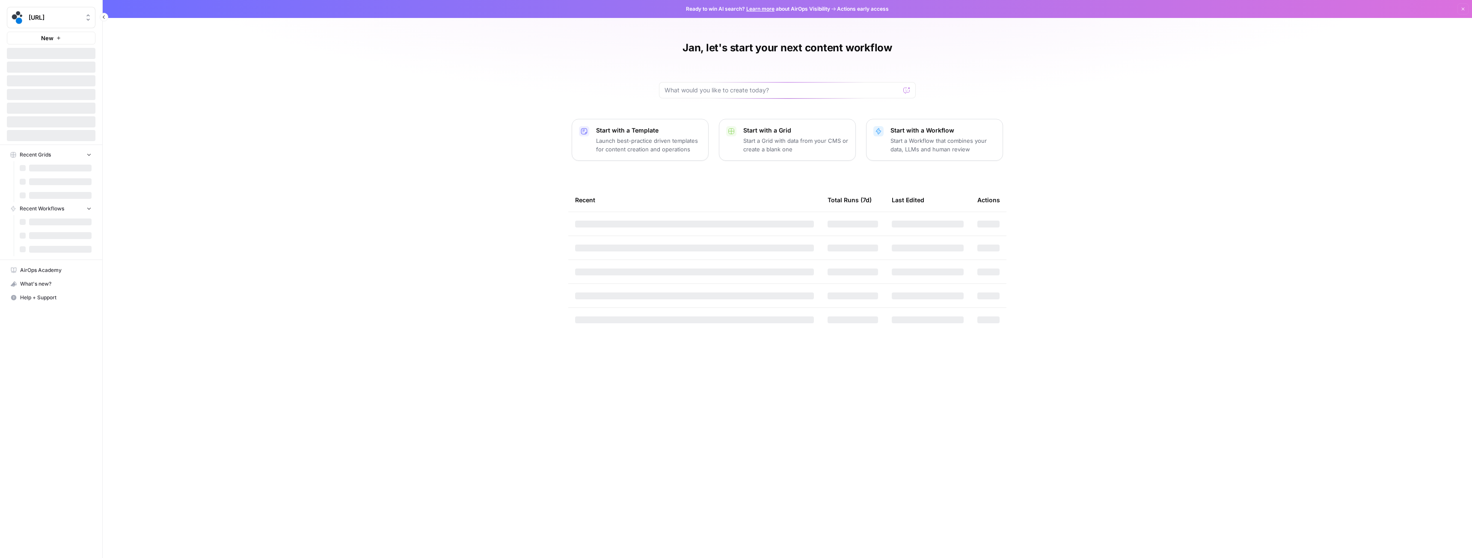 The width and height of the screenshot is (1472, 558). Describe the element at coordinates (56, 270) in the screenshot. I see `span: AirOps Academy` at that location.